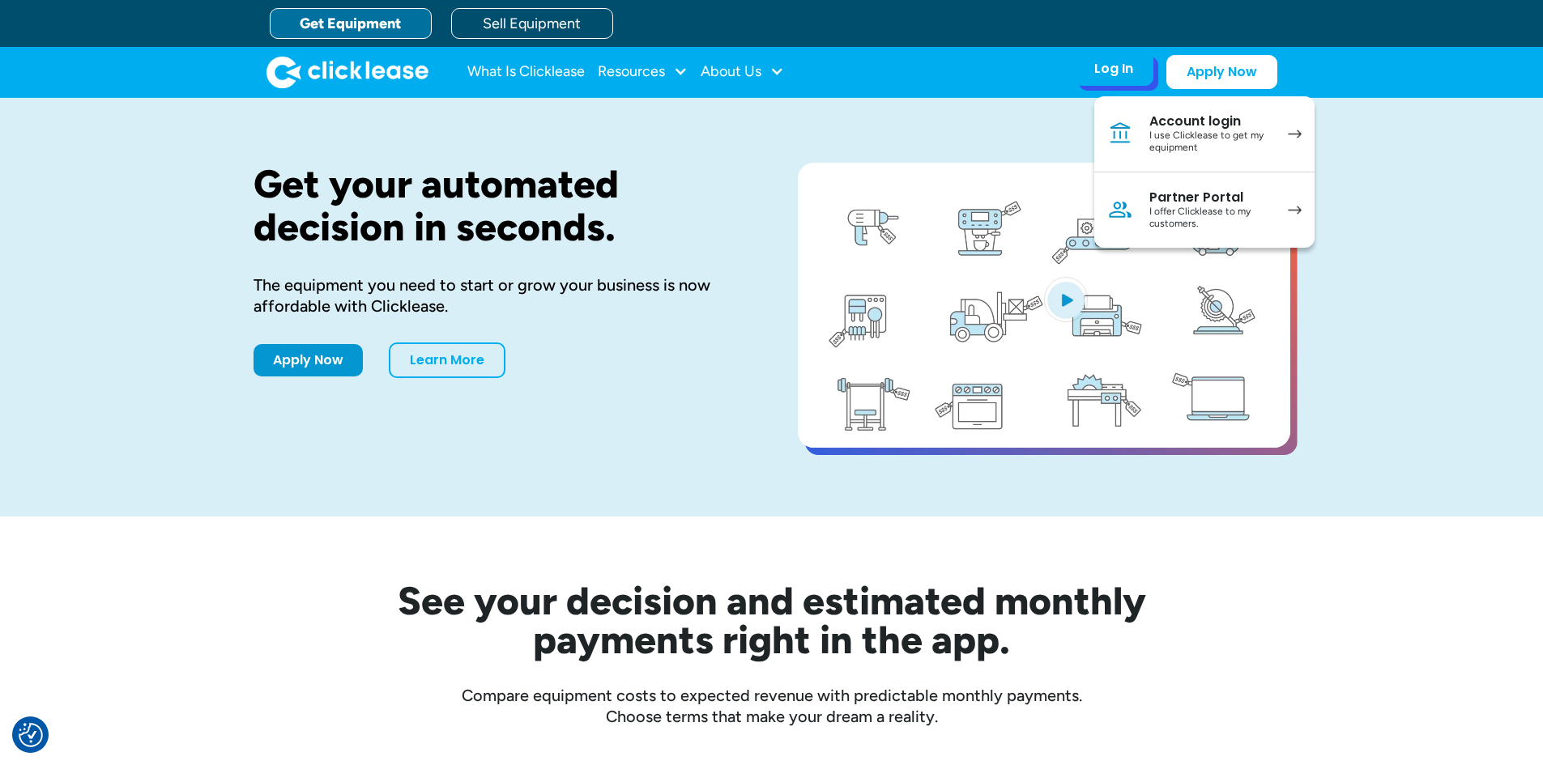 The width and height of the screenshot is (1543, 765). I want to click on div: Account login, so click(1210, 122).